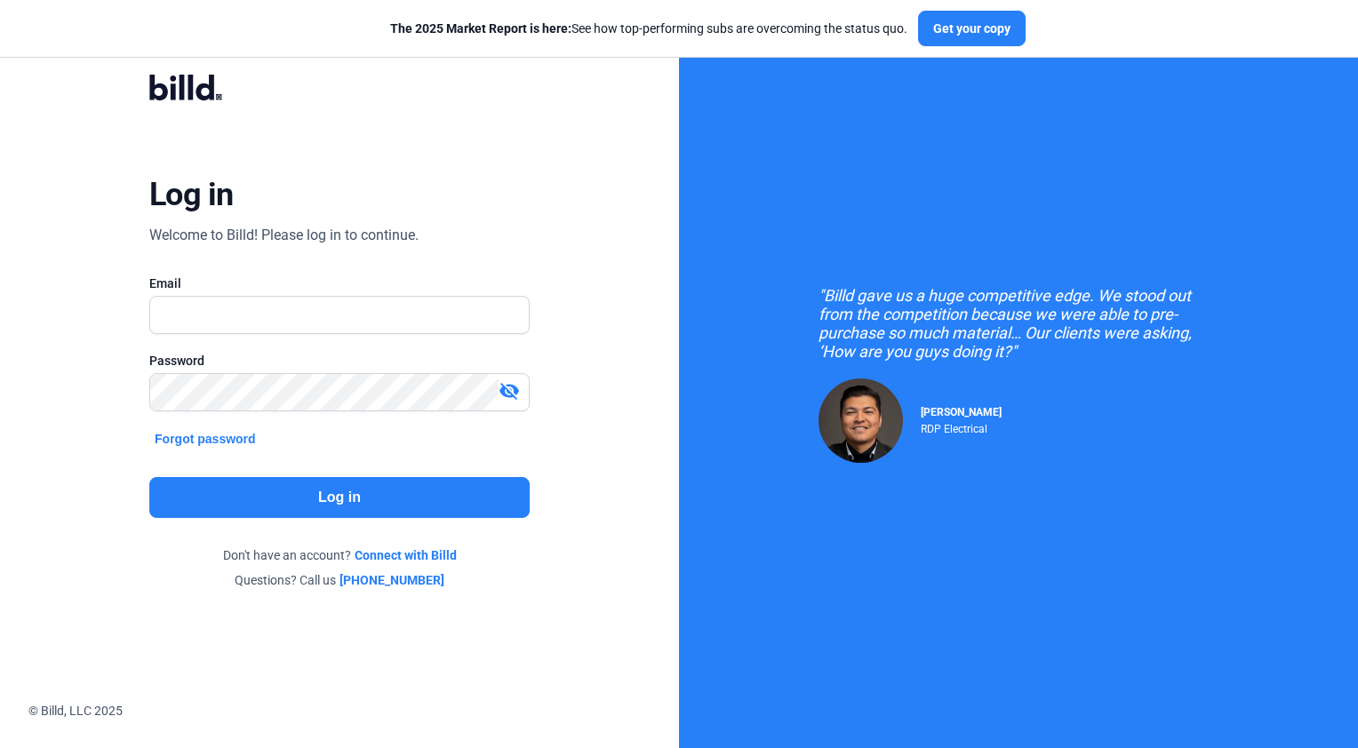  What do you see at coordinates (1018, 323) in the screenshot?
I see `div: "Billd gave us a huge competitive edge. We stood out from the competition because we were able to...` at bounding box center [1018, 323].